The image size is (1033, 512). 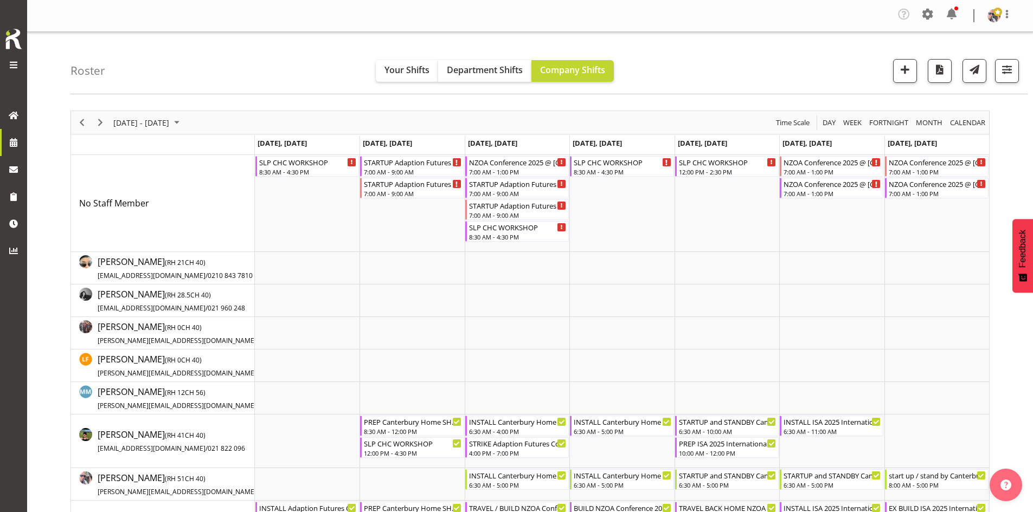 What do you see at coordinates (832, 432) in the screenshot?
I see `div: 6:30 AM - 11:00 AM` at bounding box center [832, 432].